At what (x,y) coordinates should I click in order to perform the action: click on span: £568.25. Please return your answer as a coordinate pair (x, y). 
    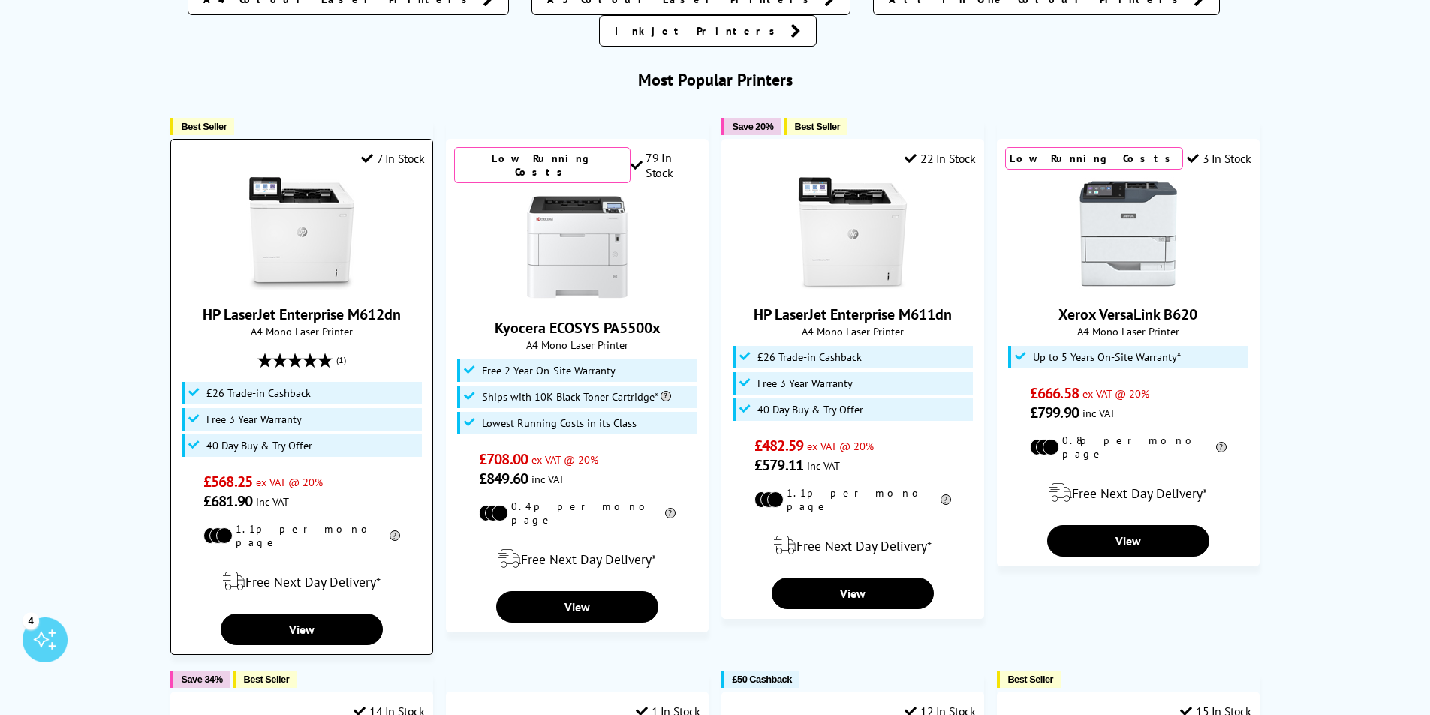
    Looking at the image, I should click on (227, 482).